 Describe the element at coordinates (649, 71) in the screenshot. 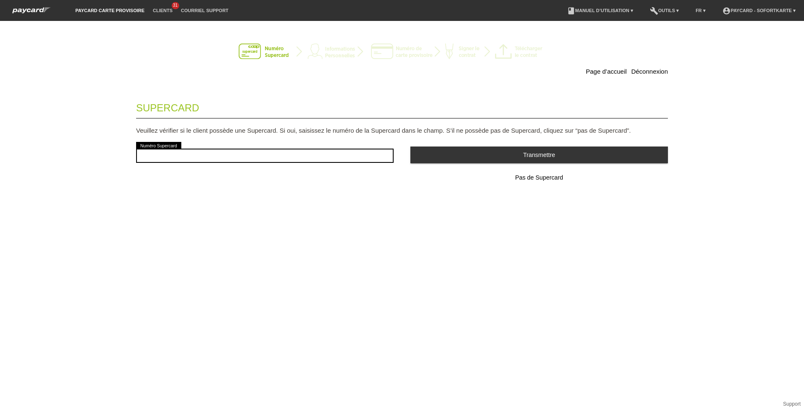

I see `a: Déconnexion` at that location.